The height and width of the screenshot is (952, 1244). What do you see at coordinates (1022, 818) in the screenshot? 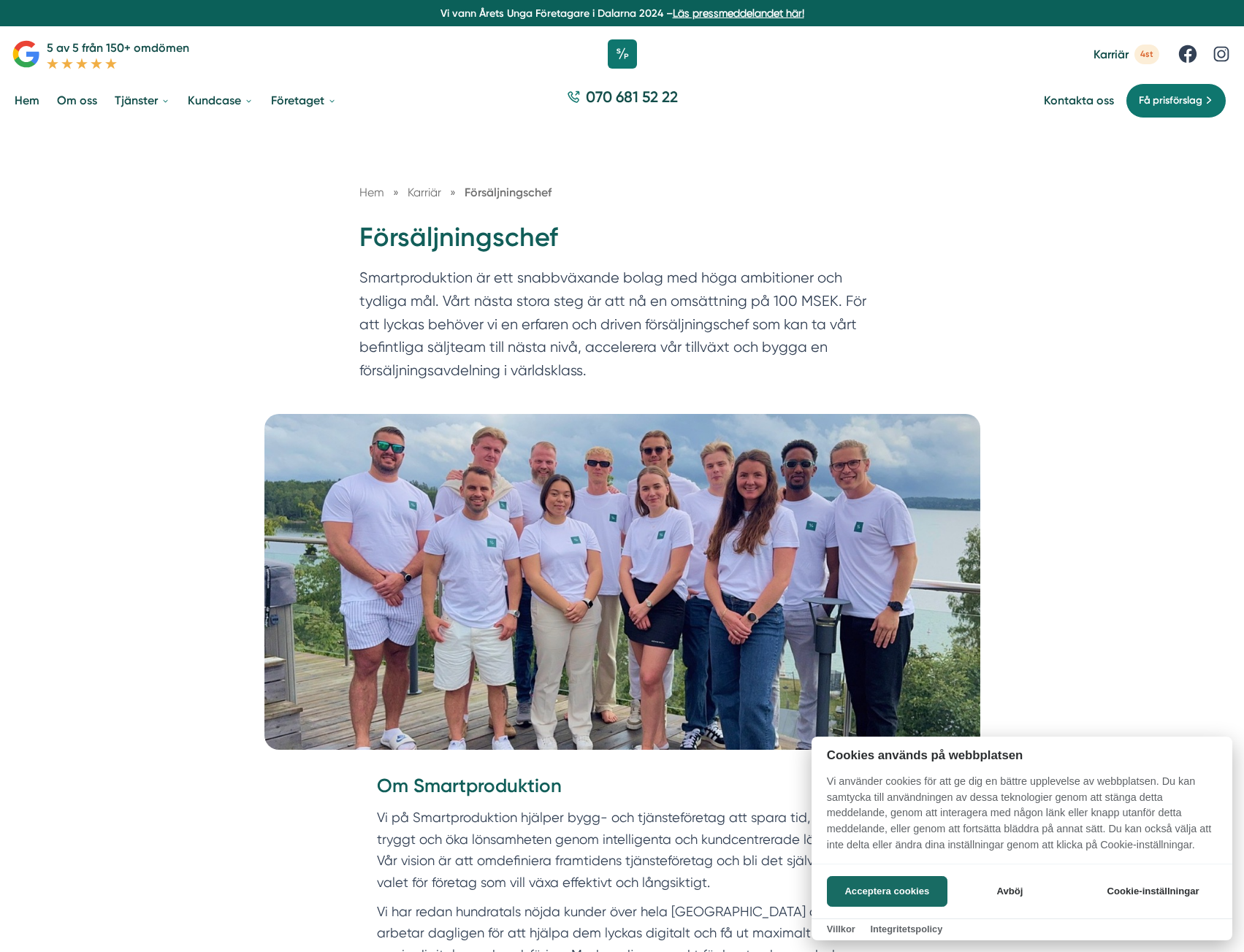
I see `p: Vi använder cookies för att ge dig en bättre upplevelse av webbplatsen. Du kan samtycka till anvä...` at bounding box center [1022, 818].